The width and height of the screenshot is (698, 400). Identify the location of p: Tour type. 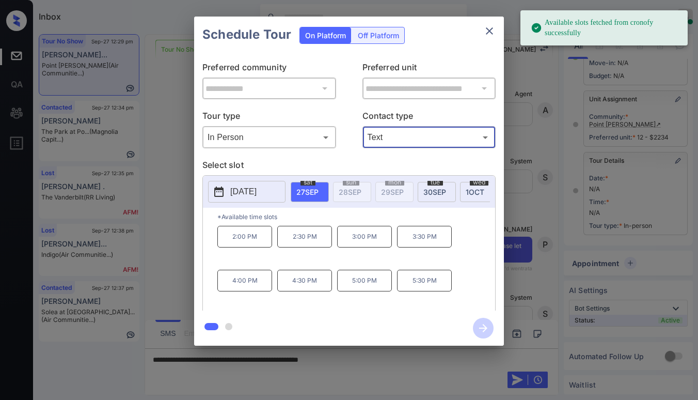
(269, 118).